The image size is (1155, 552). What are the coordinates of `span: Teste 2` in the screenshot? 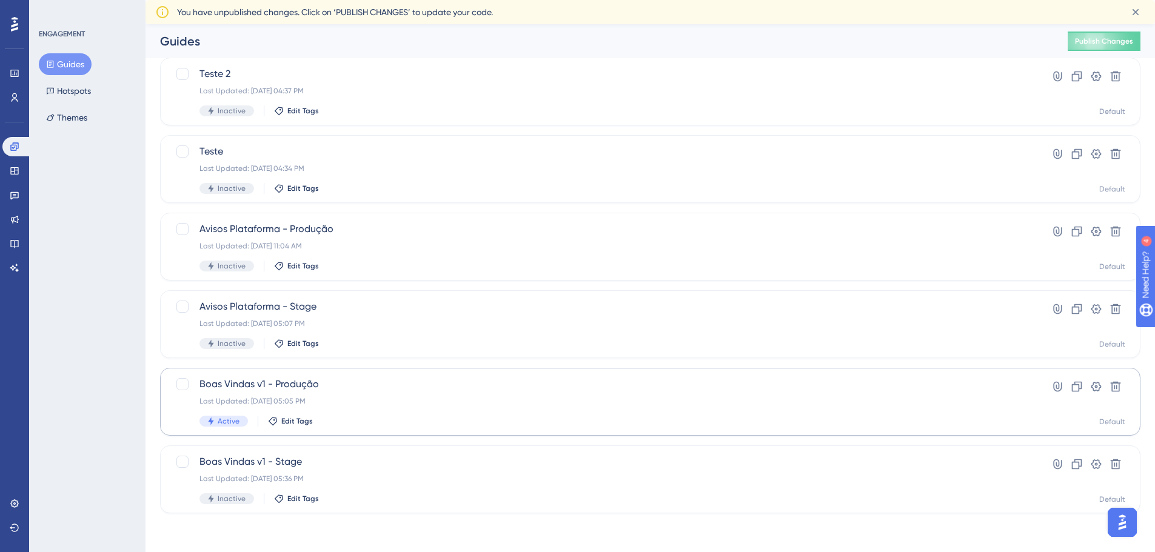 It's located at (602, 74).